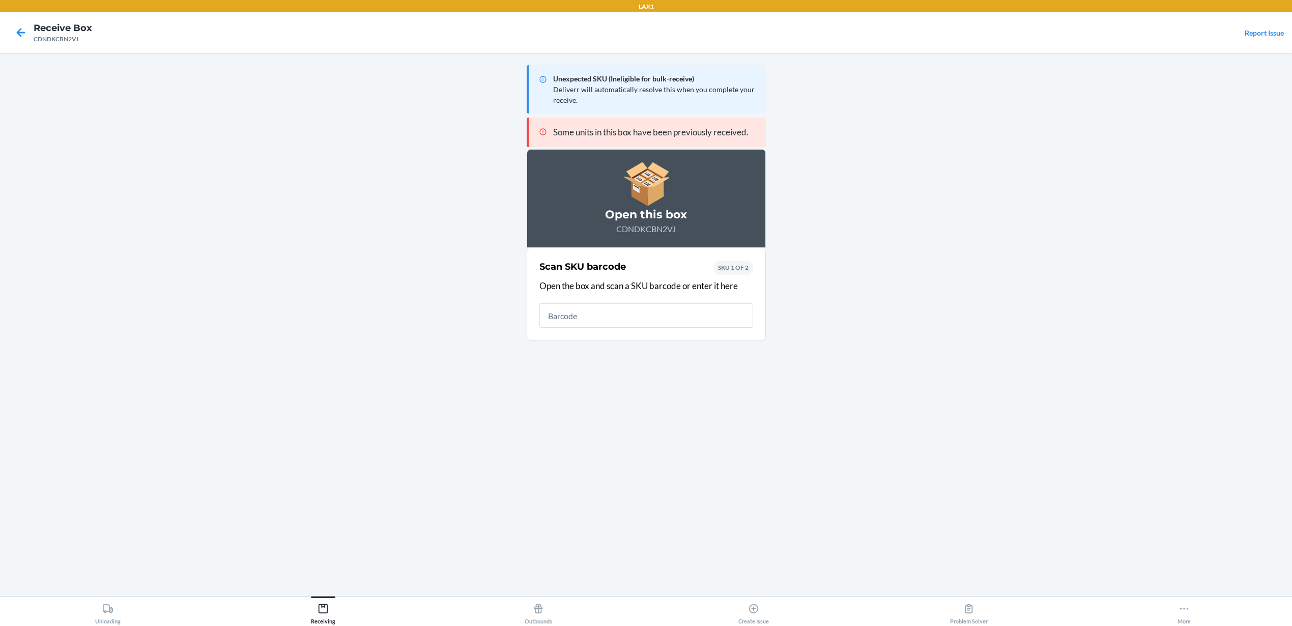 This screenshot has height=626, width=1292. I want to click on h2: Scan SKU barcode, so click(583, 267).